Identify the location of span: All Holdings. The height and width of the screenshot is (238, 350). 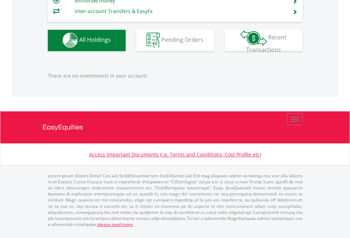
(95, 40).